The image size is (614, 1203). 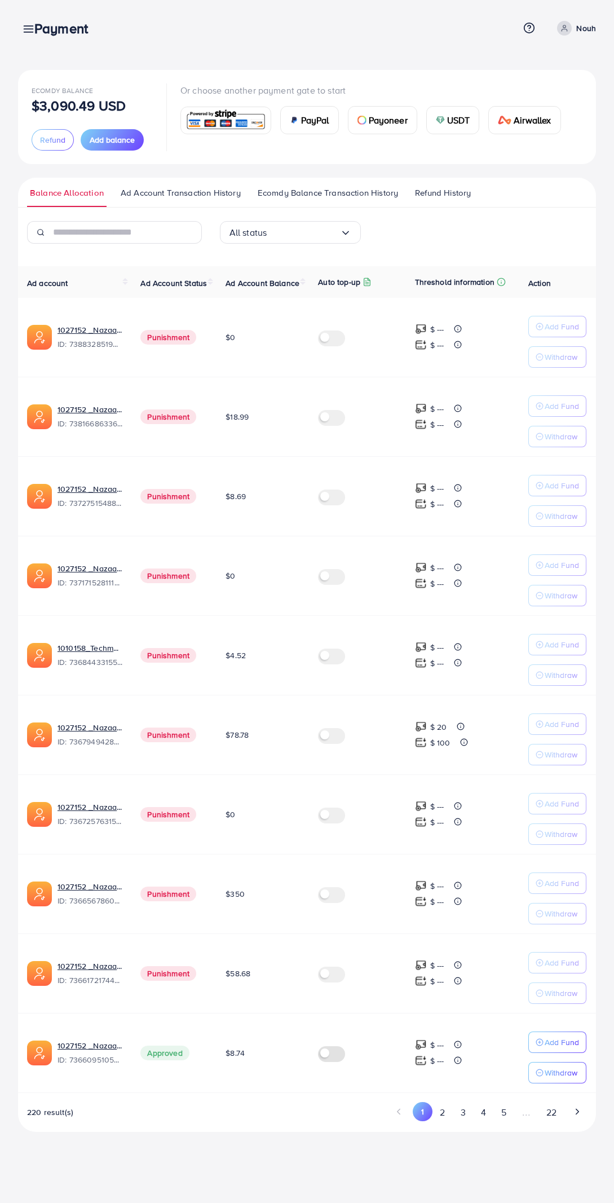 I want to click on button: Go to page 5, so click(x=504, y=1112).